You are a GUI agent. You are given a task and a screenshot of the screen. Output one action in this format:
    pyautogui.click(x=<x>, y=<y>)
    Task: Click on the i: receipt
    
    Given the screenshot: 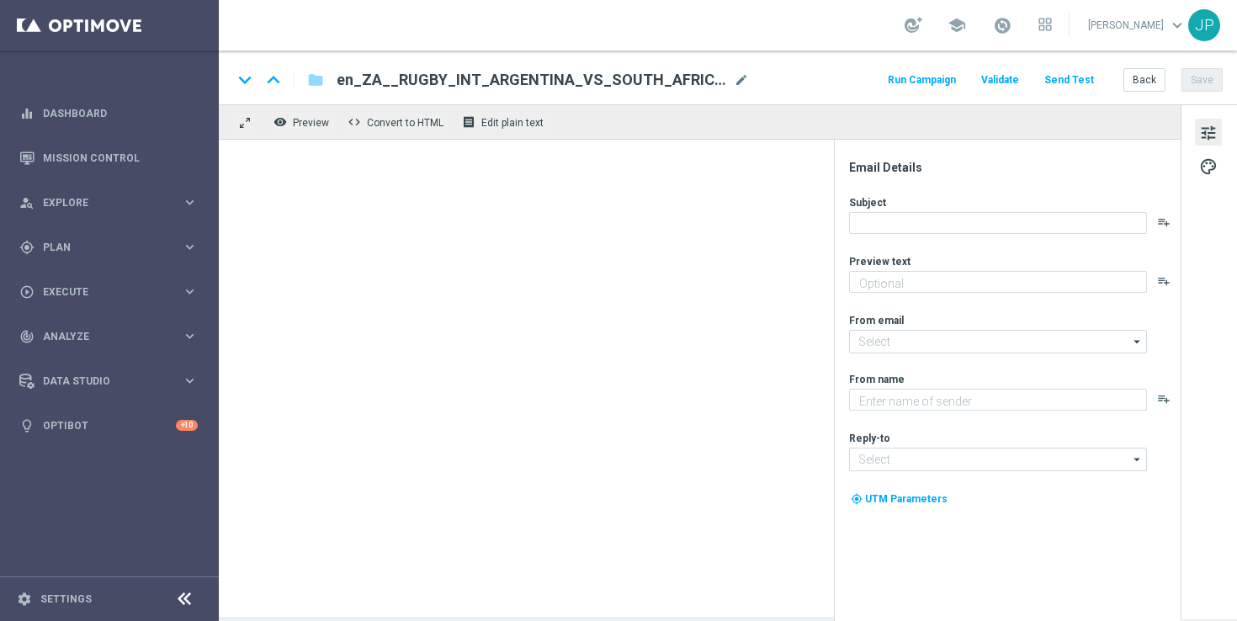 What is the action you would take?
    pyautogui.click(x=469, y=122)
    